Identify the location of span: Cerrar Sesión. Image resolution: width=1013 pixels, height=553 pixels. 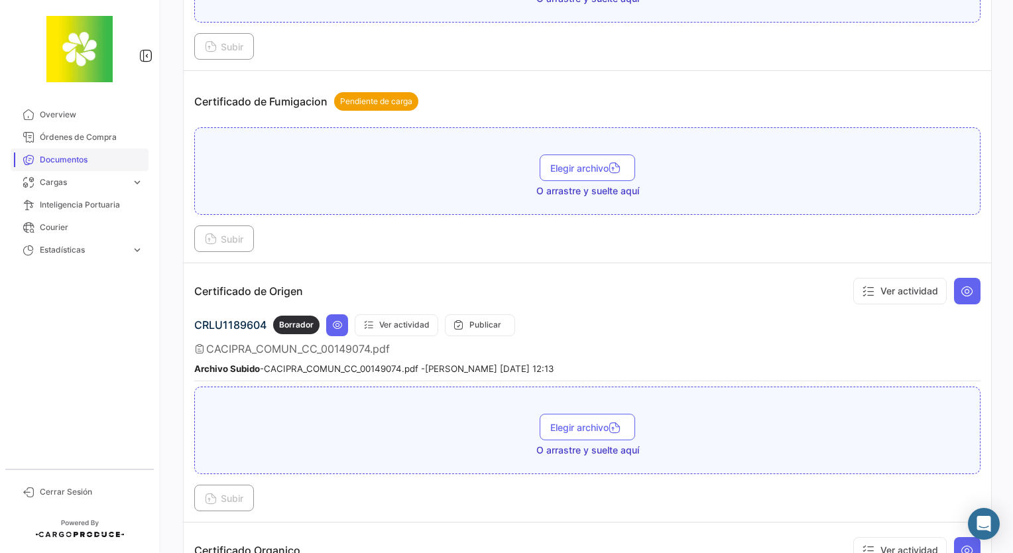
(91, 492).